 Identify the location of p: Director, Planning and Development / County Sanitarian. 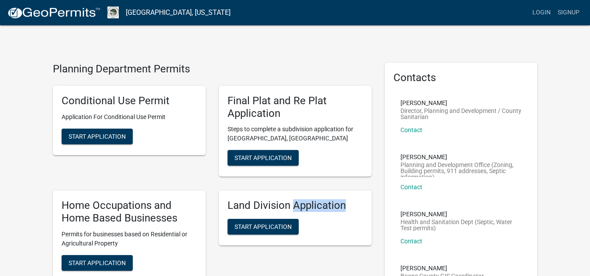
(461, 114).